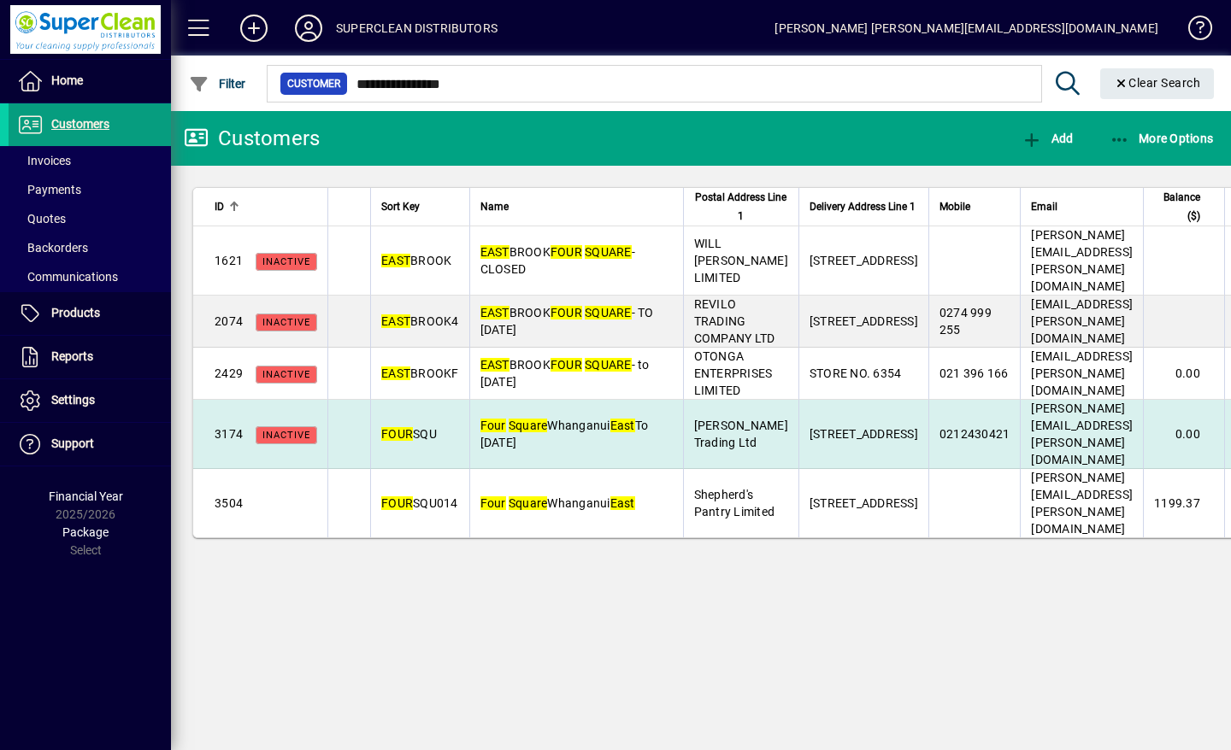 This screenshot has height=750, width=1231. I want to click on span: BROOKF, so click(420, 374).